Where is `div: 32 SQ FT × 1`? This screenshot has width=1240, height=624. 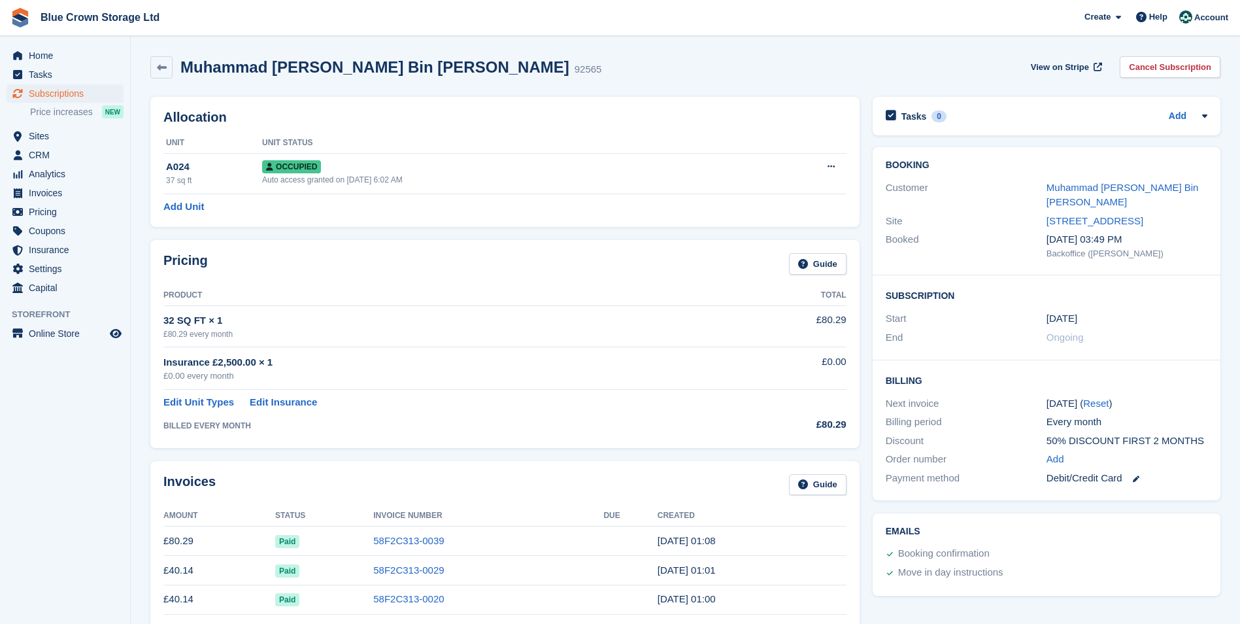 div: 32 SQ FT × 1 is located at coordinates (449, 320).